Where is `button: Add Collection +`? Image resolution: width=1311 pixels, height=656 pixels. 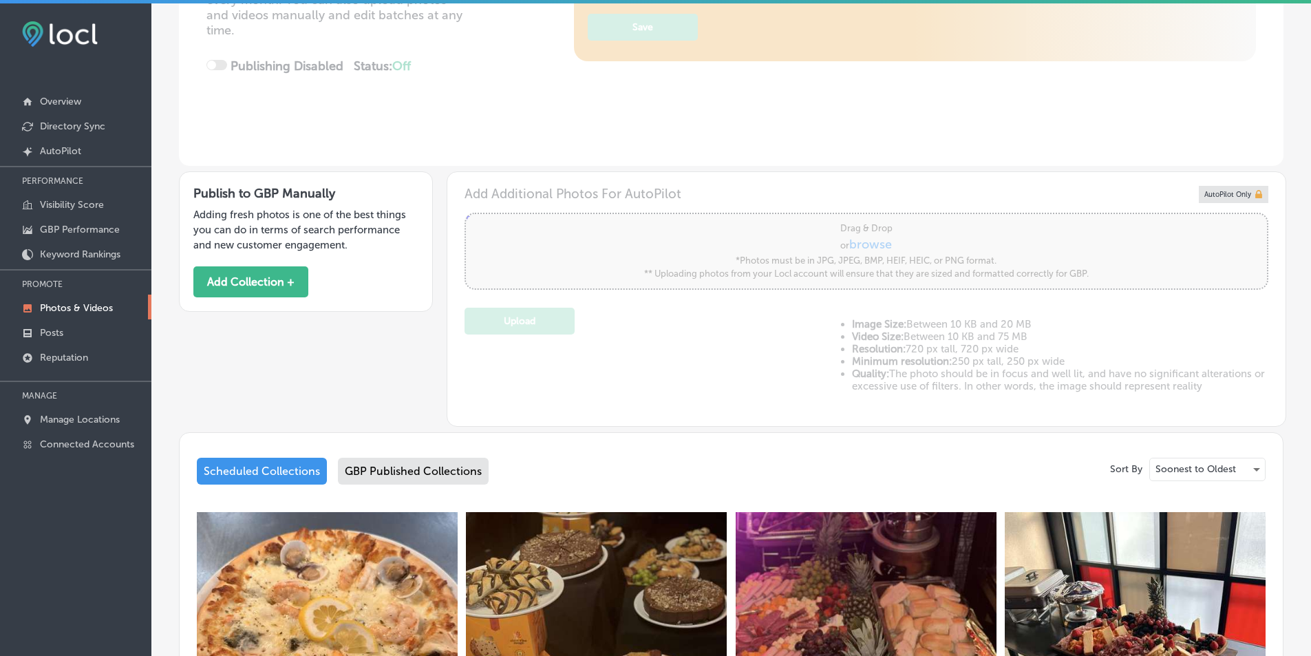 button: Add Collection + is located at coordinates (250, 281).